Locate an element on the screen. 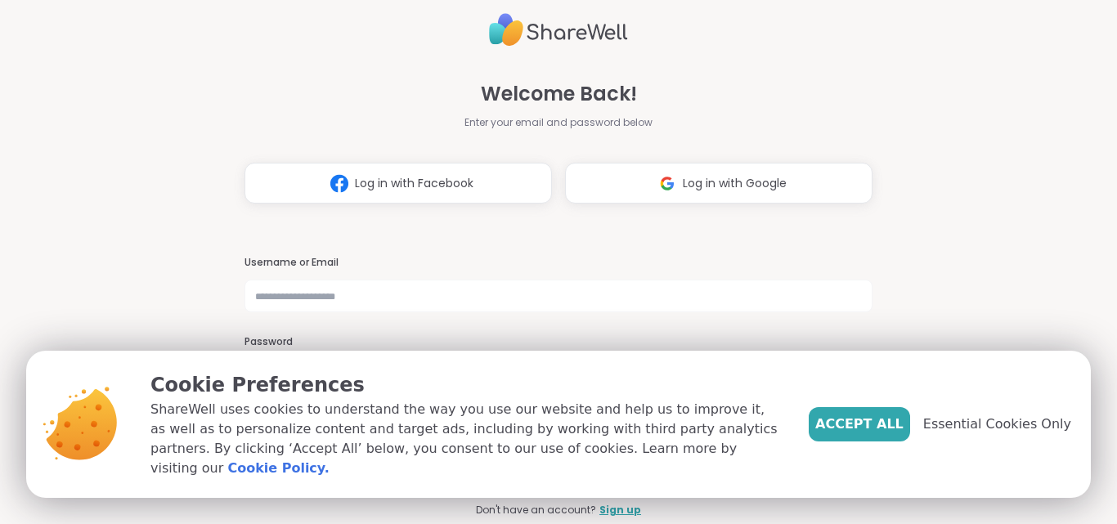 The height and width of the screenshot is (524, 1117). a: Cookie Policy. is located at coordinates (278, 469).